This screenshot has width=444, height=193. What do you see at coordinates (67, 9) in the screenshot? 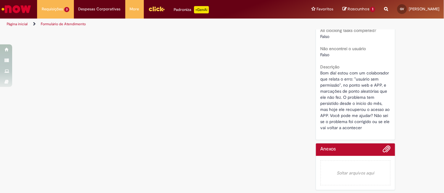
I see `span: 3` at bounding box center [67, 9].